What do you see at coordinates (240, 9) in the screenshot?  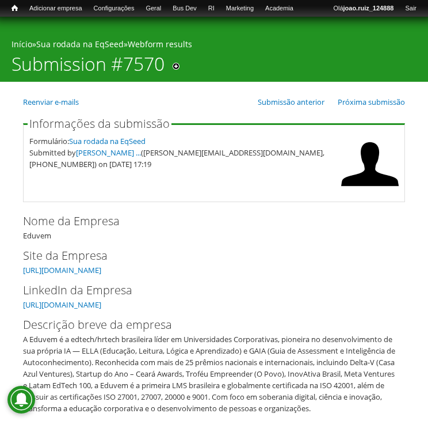 I see `a: Marketing` at bounding box center [240, 9].